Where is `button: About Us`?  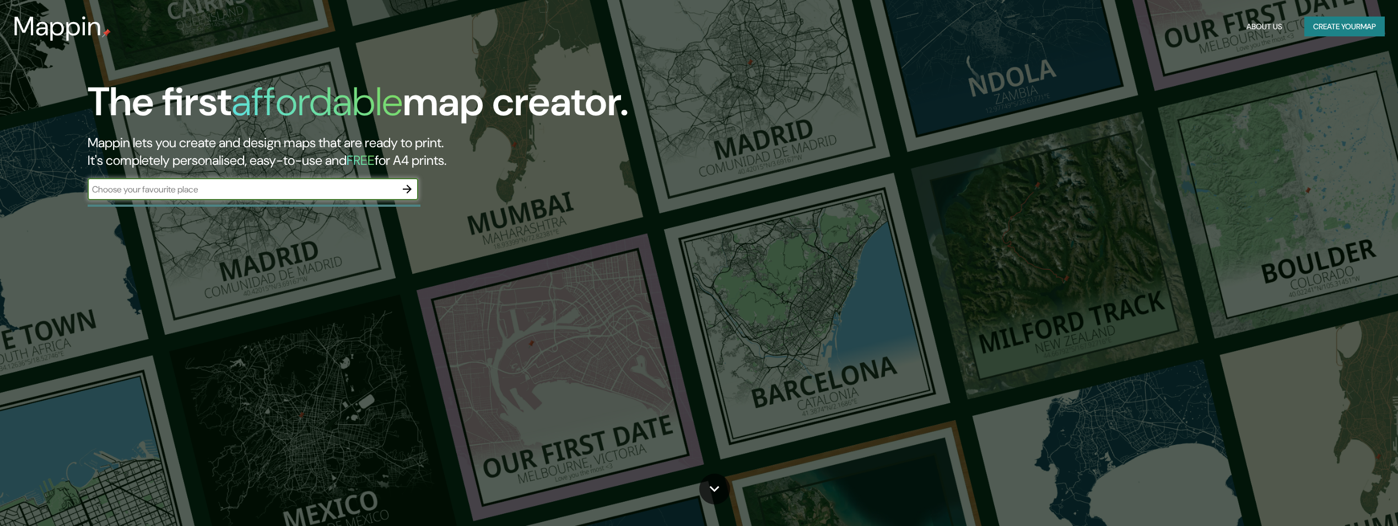
button: About Us is located at coordinates (1264, 26).